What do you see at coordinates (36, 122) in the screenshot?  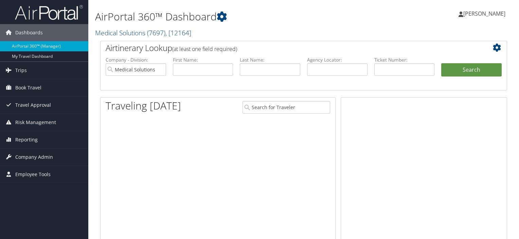 I see `span: Risk Management` at bounding box center [36, 122].